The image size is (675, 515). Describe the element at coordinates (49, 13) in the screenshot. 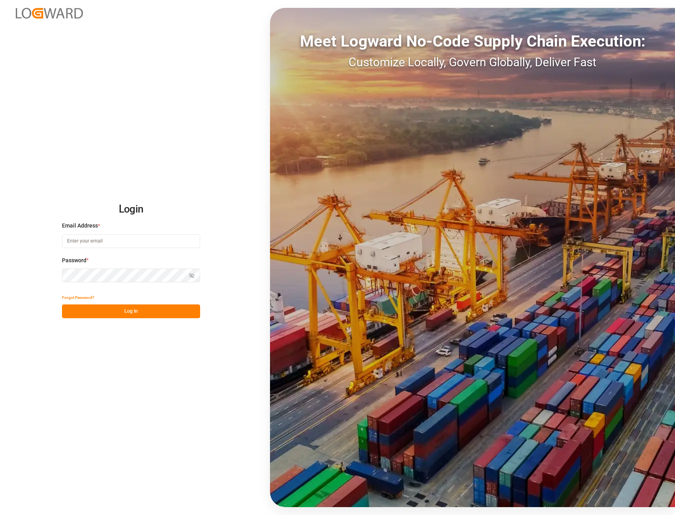

I see `img: Logward_new_orange.png` at that location.